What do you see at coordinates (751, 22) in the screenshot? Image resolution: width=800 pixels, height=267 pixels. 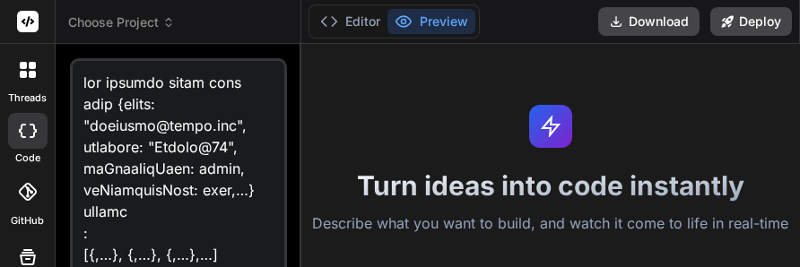 I see `button: Deploy` at bounding box center [751, 22].